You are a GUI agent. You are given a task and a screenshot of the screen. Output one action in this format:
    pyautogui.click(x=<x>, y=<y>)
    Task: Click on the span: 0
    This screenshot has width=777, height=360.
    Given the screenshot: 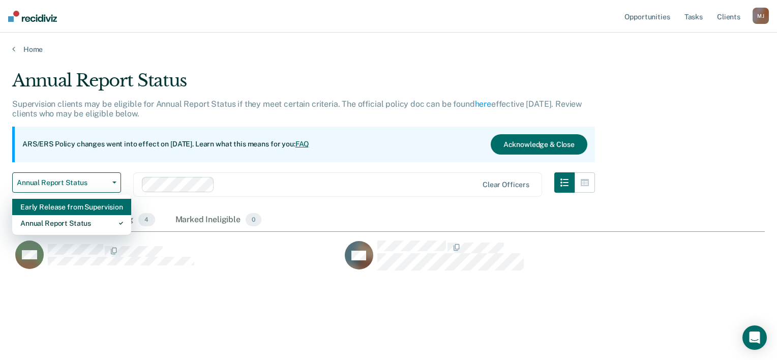 What is the action you would take?
    pyautogui.click(x=253, y=220)
    